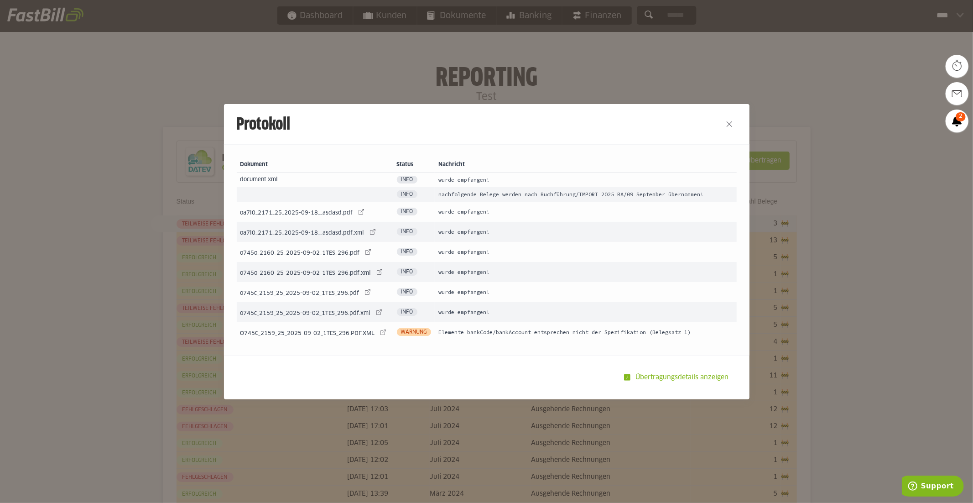 Image resolution: width=973 pixels, height=503 pixels. What do you see at coordinates (36, 10) in the screenshot?
I see `span: Support` at bounding box center [36, 10].